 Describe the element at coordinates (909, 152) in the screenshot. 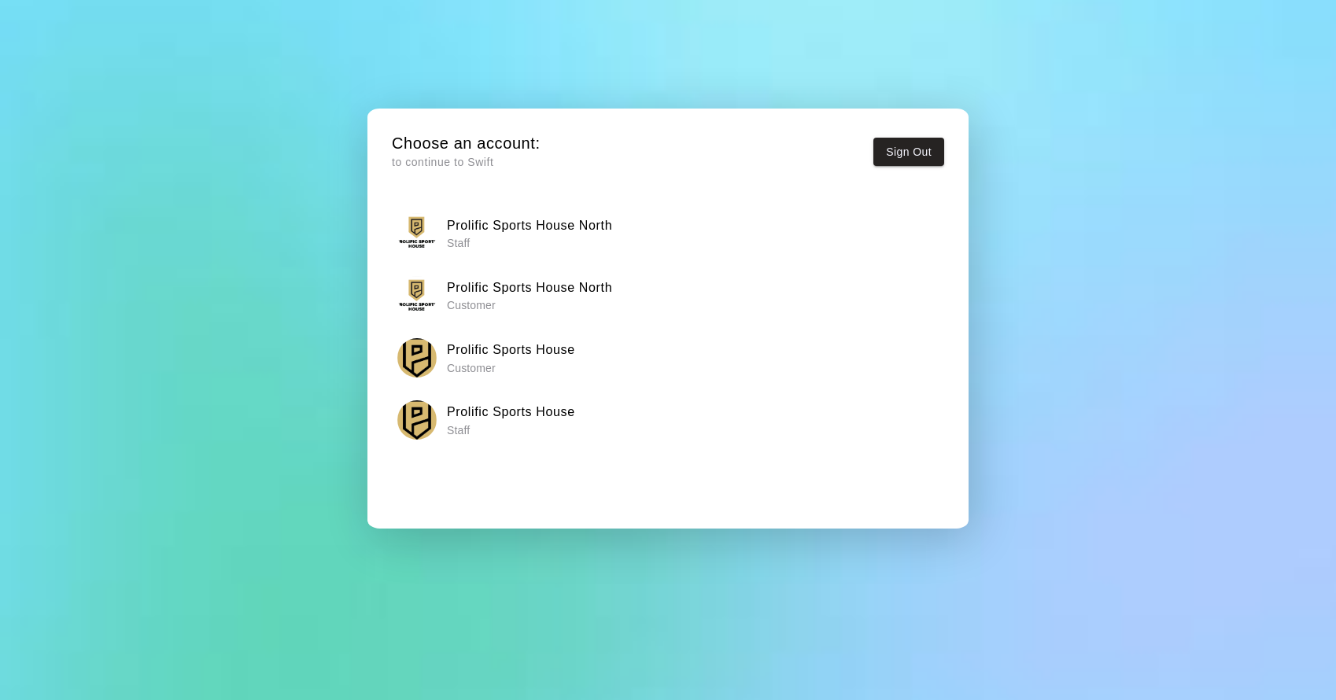

I see `button: Sign Out` at that location.